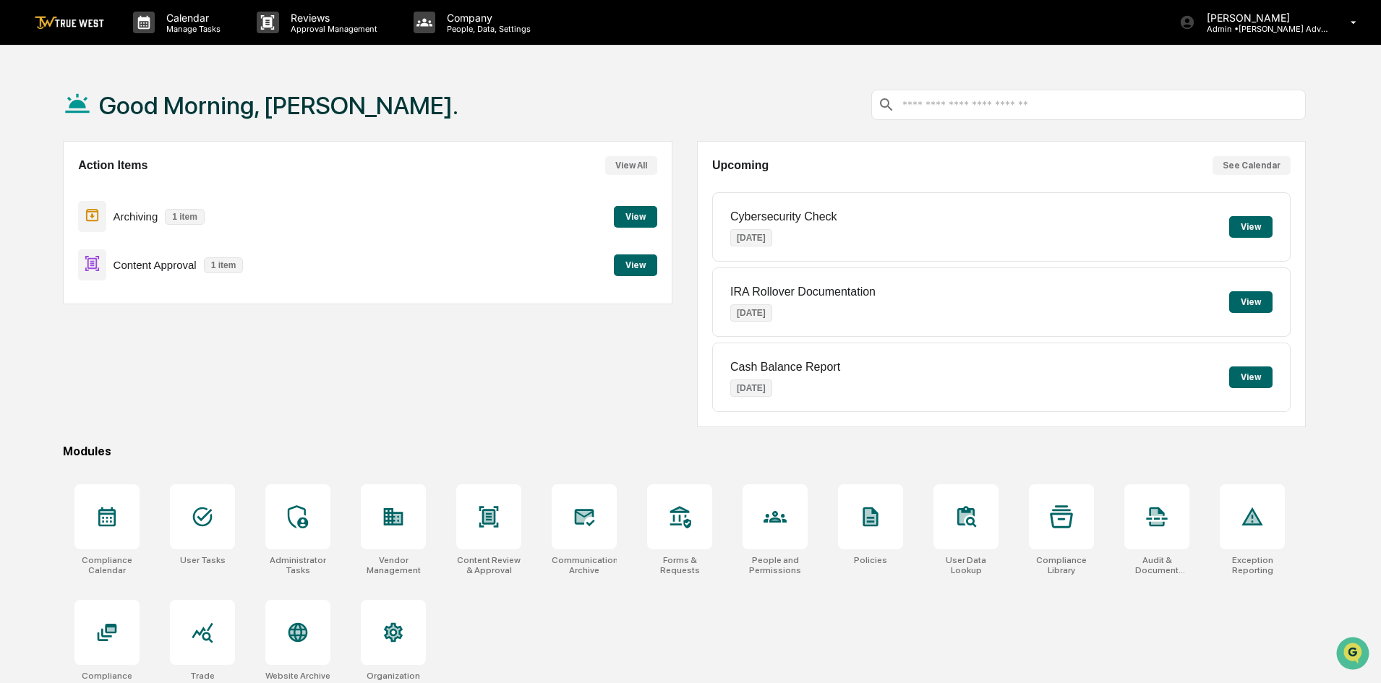 Image resolution: width=1381 pixels, height=683 pixels. What do you see at coordinates (18, 18) in the screenshot?
I see `img: f2157a4c-a0d3-4daa-907e-bb6f0de503a5-1751232295721` at bounding box center [18, 18].